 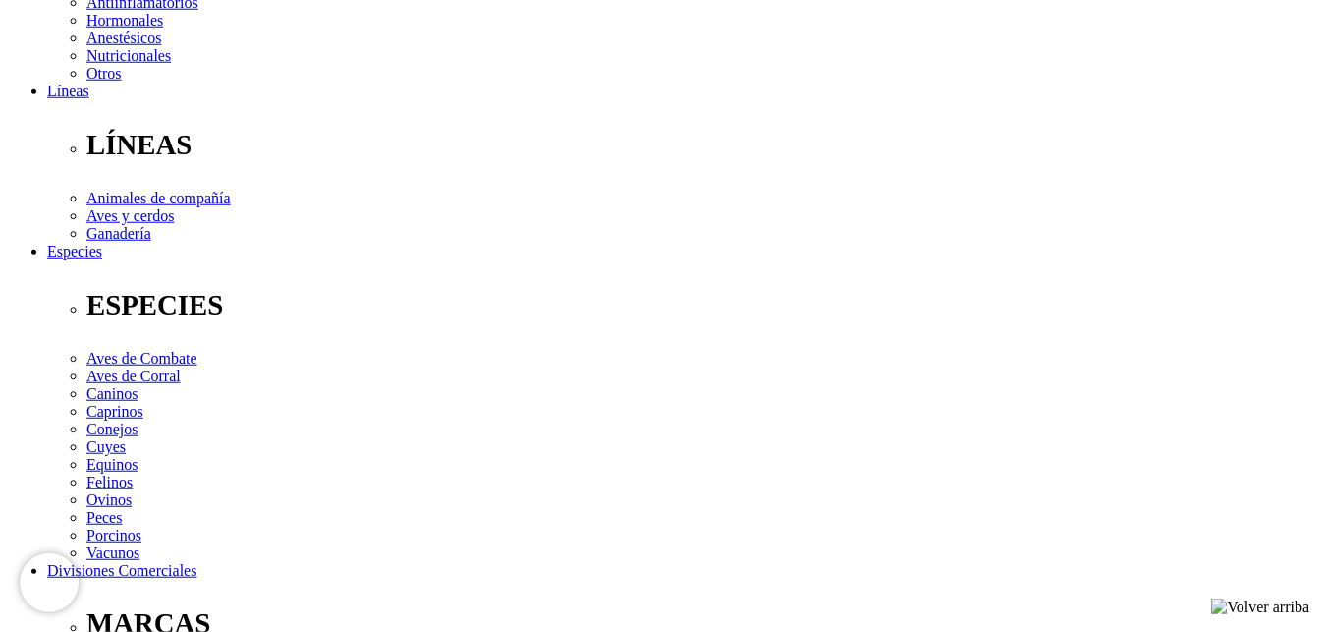 I want to click on span: Caninos, so click(x=112, y=393).